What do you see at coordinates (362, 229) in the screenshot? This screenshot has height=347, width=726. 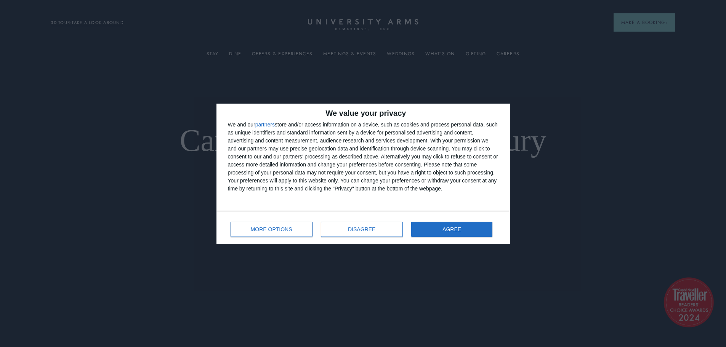 I see `span: DISAGREE` at bounding box center [362, 229].